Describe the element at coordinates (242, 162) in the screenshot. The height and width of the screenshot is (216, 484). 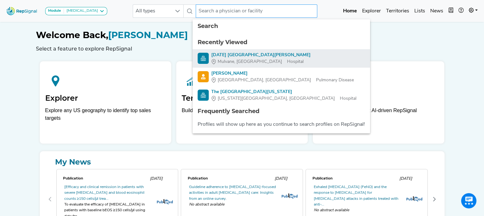
I see `a: My News` at that location.